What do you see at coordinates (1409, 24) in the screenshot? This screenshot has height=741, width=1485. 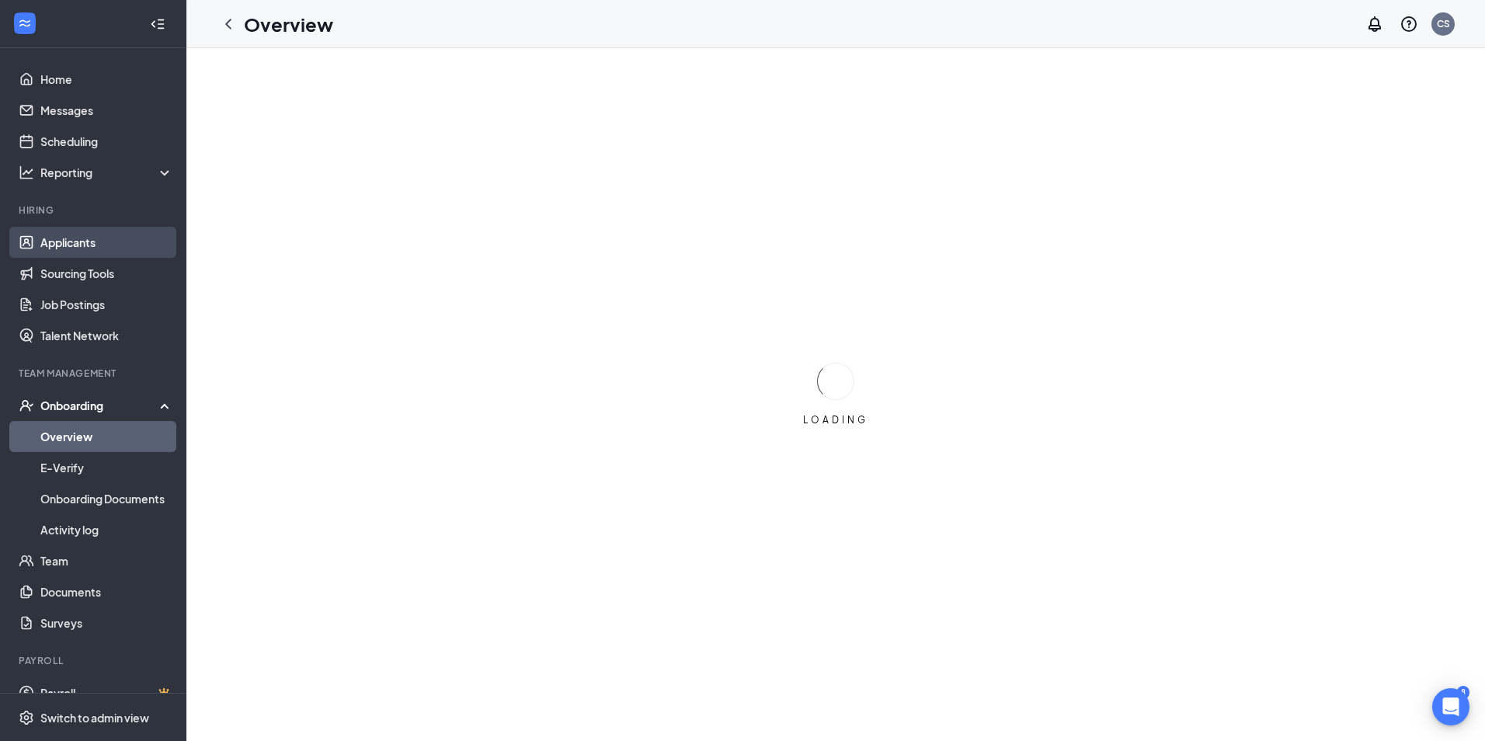 I see `svg: QuestionInfo` at bounding box center [1409, 24].